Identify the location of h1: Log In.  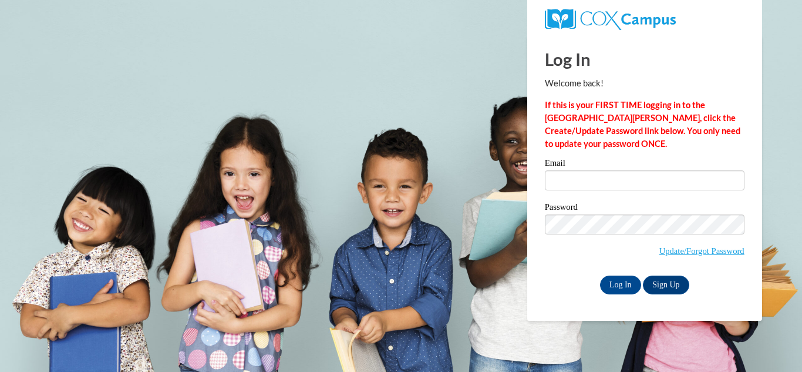
(645, 59).